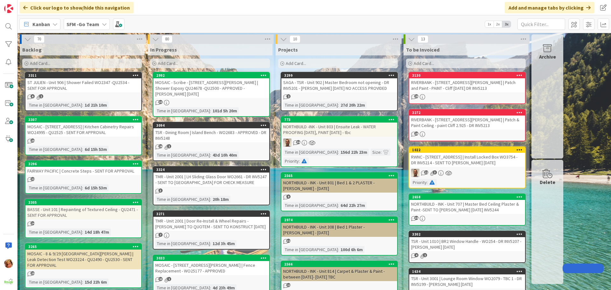 This screenshot has width=611, height=290. What do you see at coordinates (167, 39) in the screenshot?
I see `span: 80` at bounding box center [167, 39].